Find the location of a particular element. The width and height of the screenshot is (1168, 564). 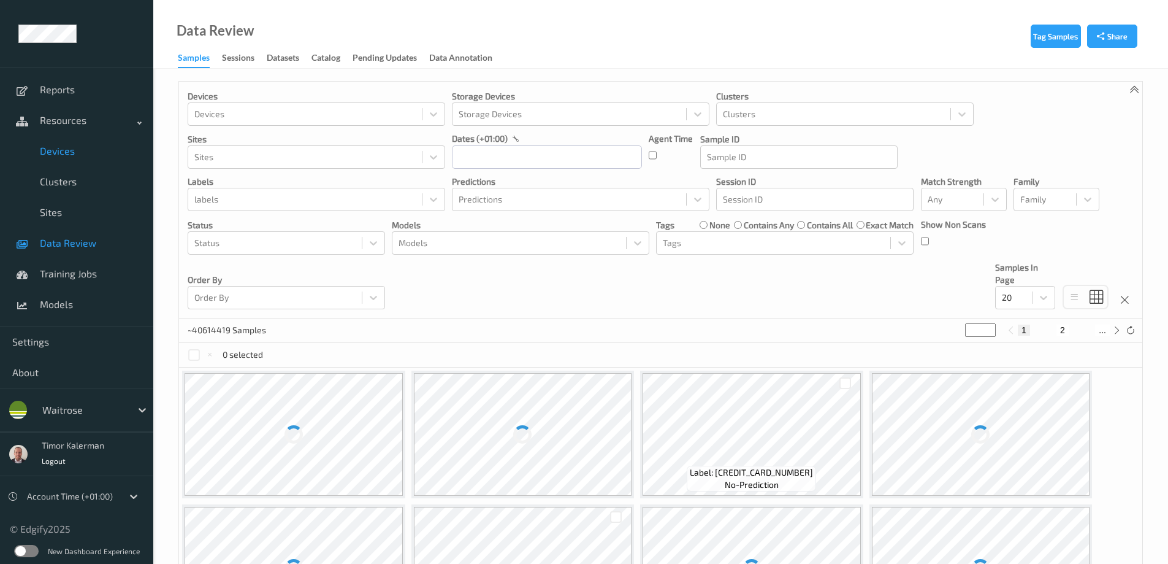

a: Catalog is located at coordinates (332, 58).